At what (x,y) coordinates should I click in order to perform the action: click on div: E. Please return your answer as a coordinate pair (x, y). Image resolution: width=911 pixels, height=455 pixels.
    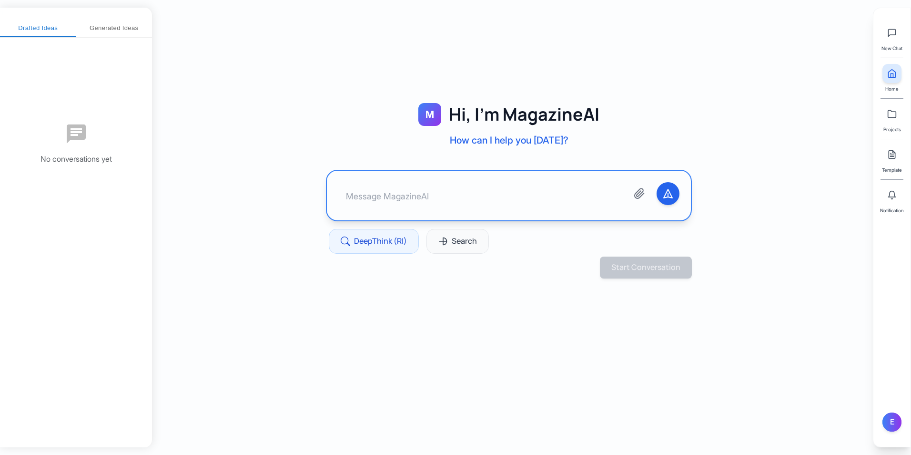
    Looking at the image, I should click on (892, 422).